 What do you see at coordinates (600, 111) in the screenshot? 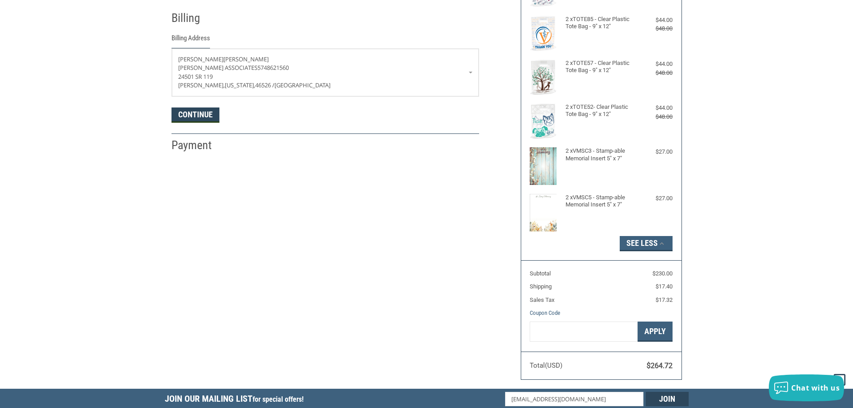
I see `h4: 2 x TOTE52- Clear Plastic Tote Bag - 9" x 12"` at bounding box center [600, 111].